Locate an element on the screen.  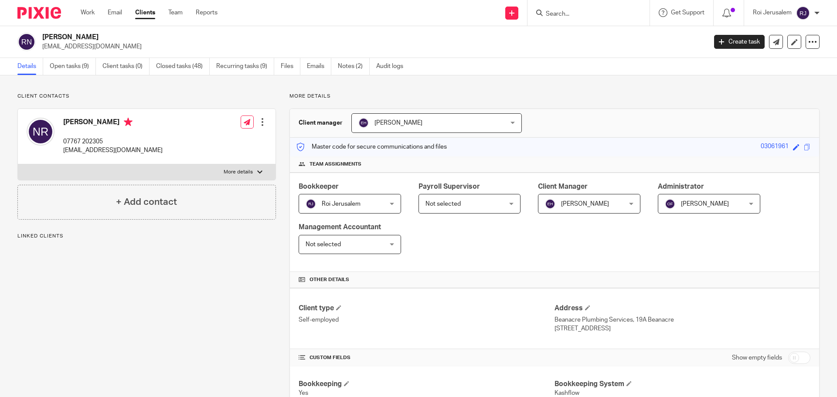
a: Notes (2) is located at coordinates (354, 66).